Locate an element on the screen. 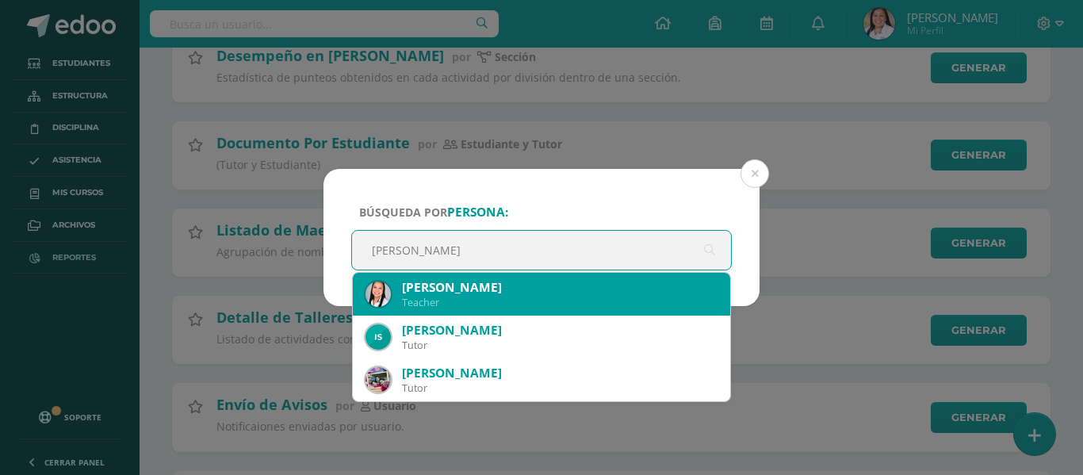  div: Teacher is located at coordinates (560, 302).